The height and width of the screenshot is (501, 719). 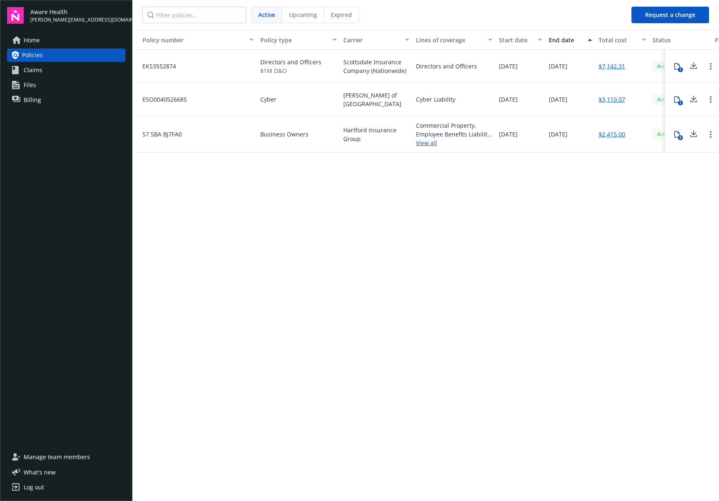 I want to click on div: Toggle SortBy, so click(x=190, y=40).